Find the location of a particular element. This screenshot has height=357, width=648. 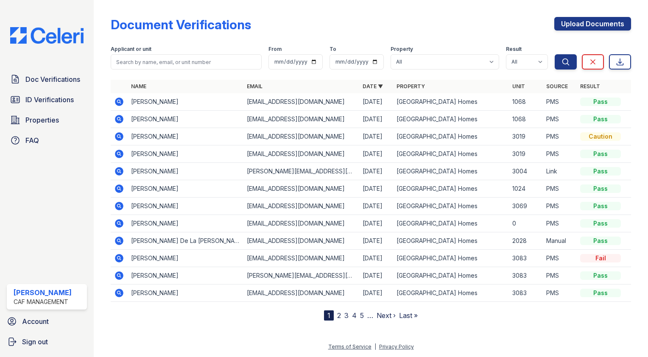

td: 2028 is located at coordinates (526, 241).